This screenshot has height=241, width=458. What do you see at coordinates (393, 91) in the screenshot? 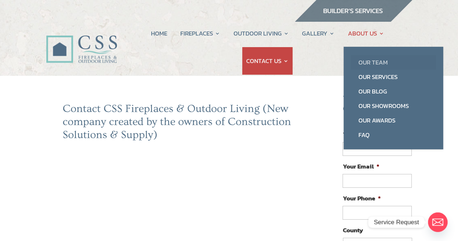
I see `a: Our Blog` at bounding box center [393, 91].